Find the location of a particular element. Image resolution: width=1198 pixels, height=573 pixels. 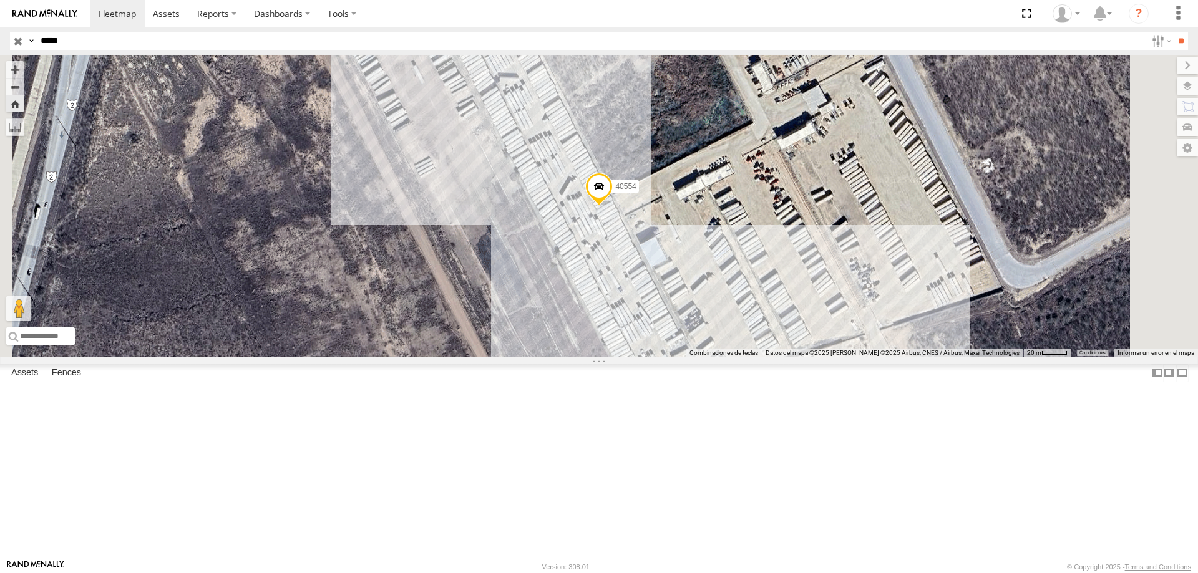

button: Zoom out is located at coordinates (15, 87).